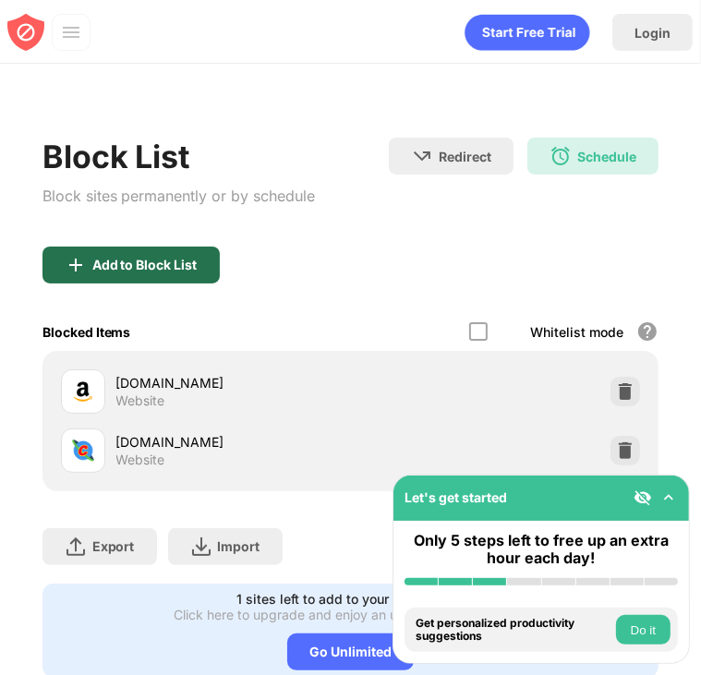 Image resolution: width=701 pixels, height=675 pixels. Describe the element at coordinates (514, 630) in the screenshot. I see `div: Get personalized productivity suggestions` at that location.